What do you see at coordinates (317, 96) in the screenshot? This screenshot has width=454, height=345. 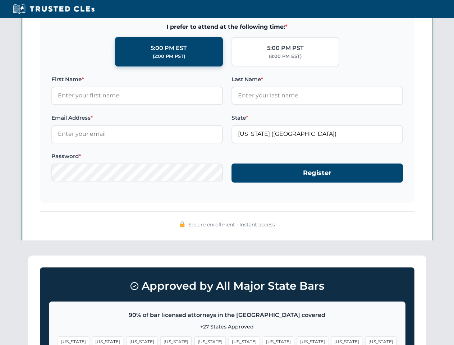 I see `input: Enter your last name` at bounding box center [317, 96].